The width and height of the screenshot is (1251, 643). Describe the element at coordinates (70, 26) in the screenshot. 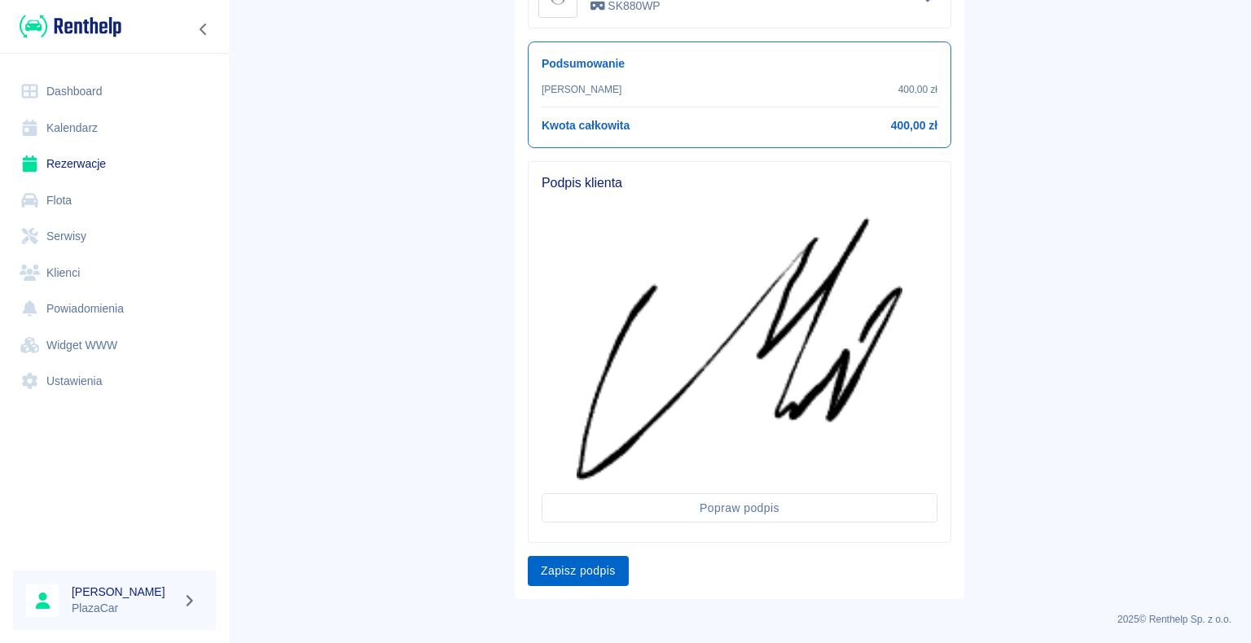

I see `img: Renthelp logo` at that location.